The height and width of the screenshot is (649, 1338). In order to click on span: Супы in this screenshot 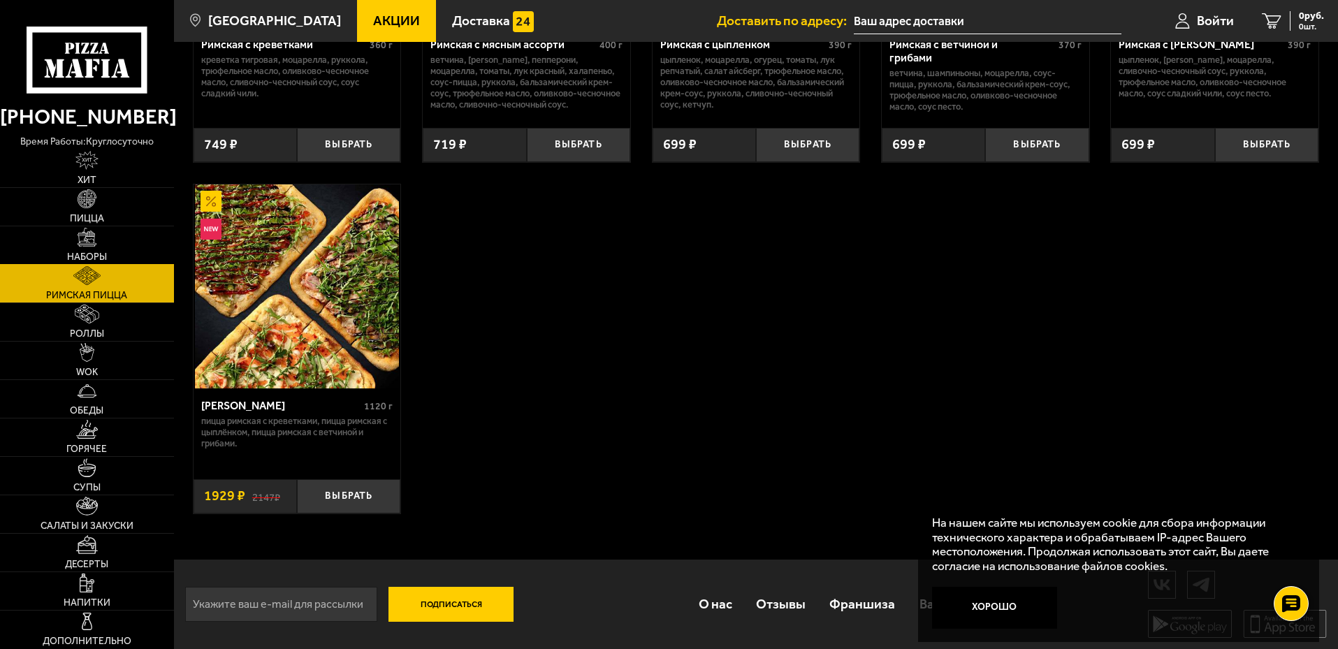, I will do `click(87, 488)`.